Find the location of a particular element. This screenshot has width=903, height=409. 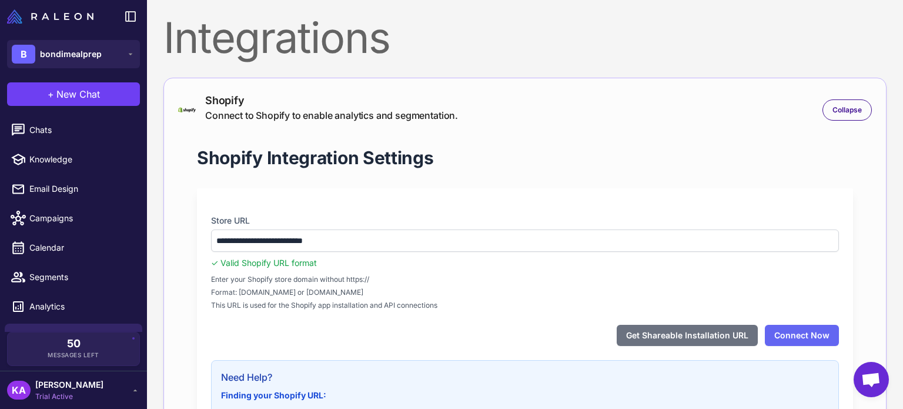

span: This URL is used for the Shopify app installation and API connections is located at coordinates (525, 305).